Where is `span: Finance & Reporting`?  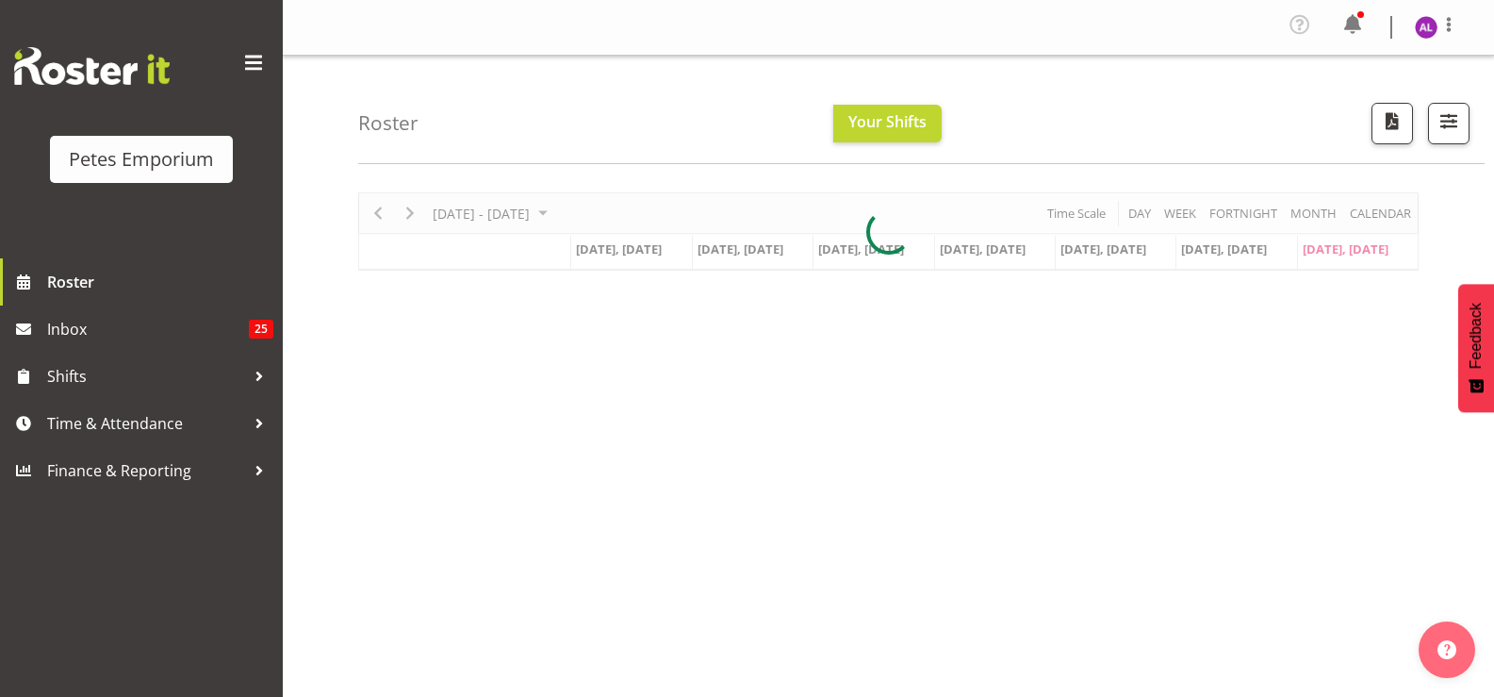 span: Finance & Reporting is located at coordinates (146, 471).